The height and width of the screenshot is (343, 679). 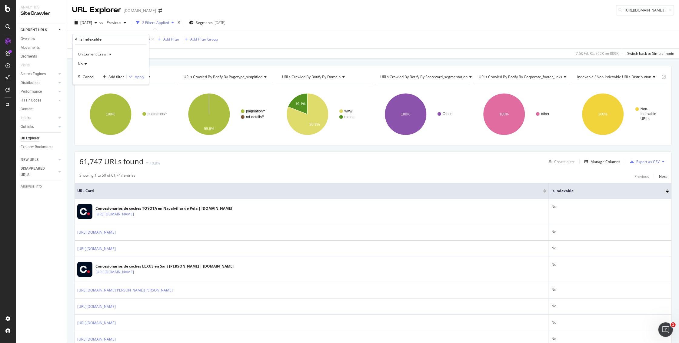 I want to click on div: Content, so click(x=27, y=109).